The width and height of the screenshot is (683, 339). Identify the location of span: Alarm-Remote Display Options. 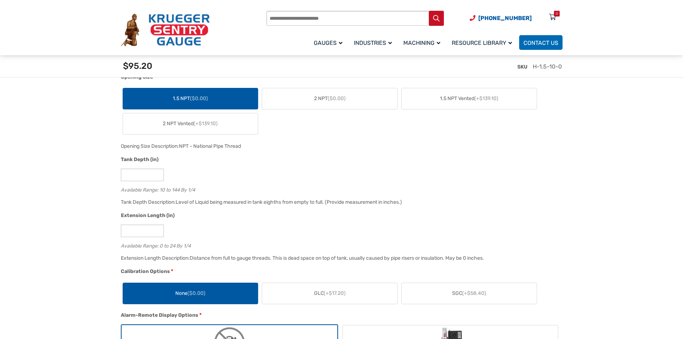
(159, 315).